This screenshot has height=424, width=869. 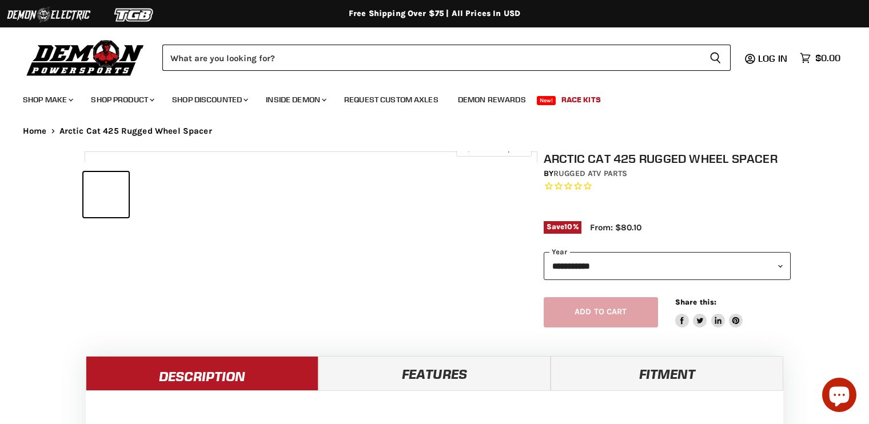 What do you see at coordinates (85, 57) in the screenshot?
I see `img: Demon Powersports` at bounding box center [85, 57].